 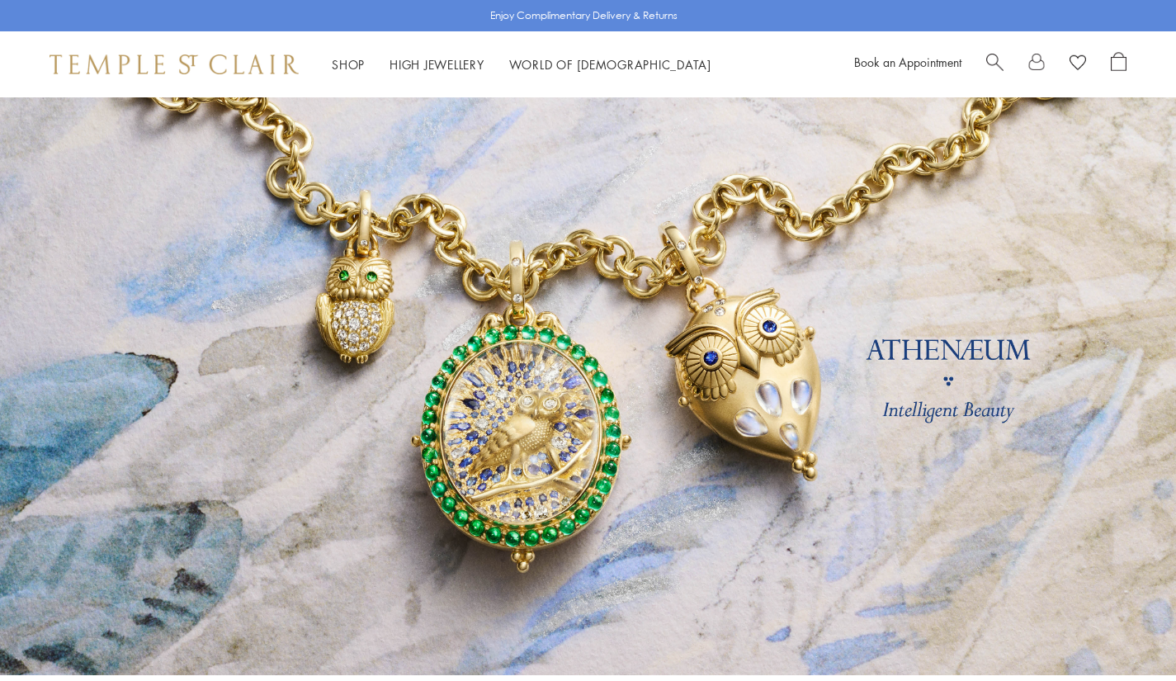 What do you see at coordinates (1118, 64) in the screenshot?
I see `a: Open Shopping Bag` at bounding box center [1118, 64].